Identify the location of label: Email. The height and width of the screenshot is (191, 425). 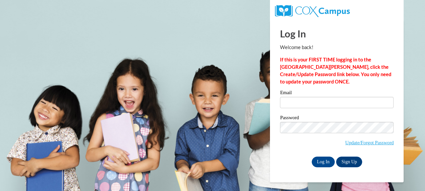
(337, 94).